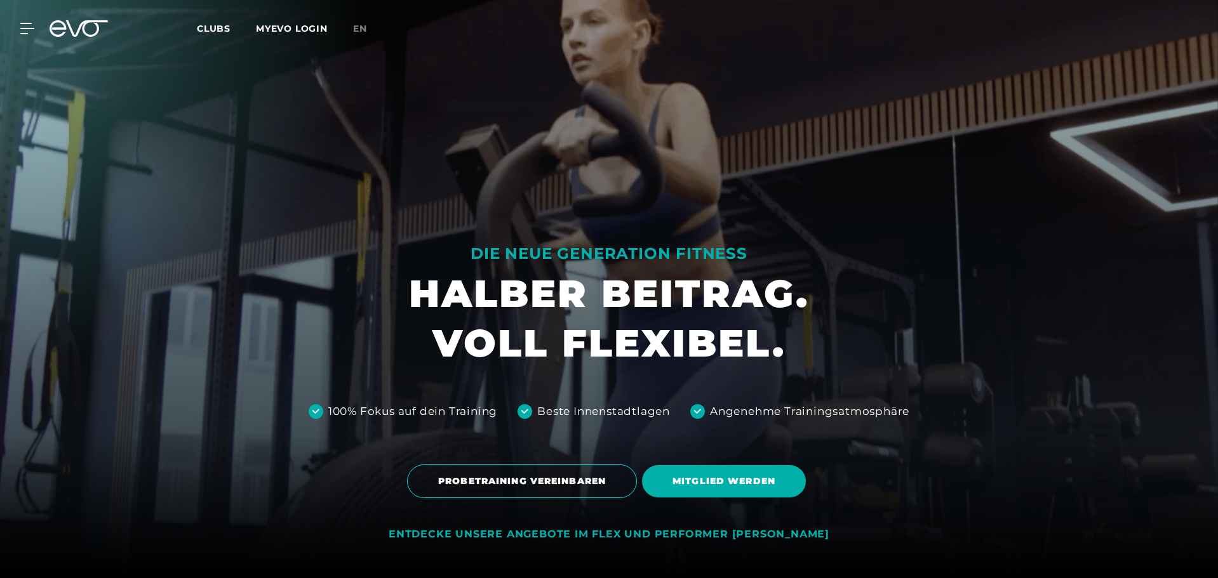  I want to click on a: MITGLIED WERDEN, so click(726, 481).